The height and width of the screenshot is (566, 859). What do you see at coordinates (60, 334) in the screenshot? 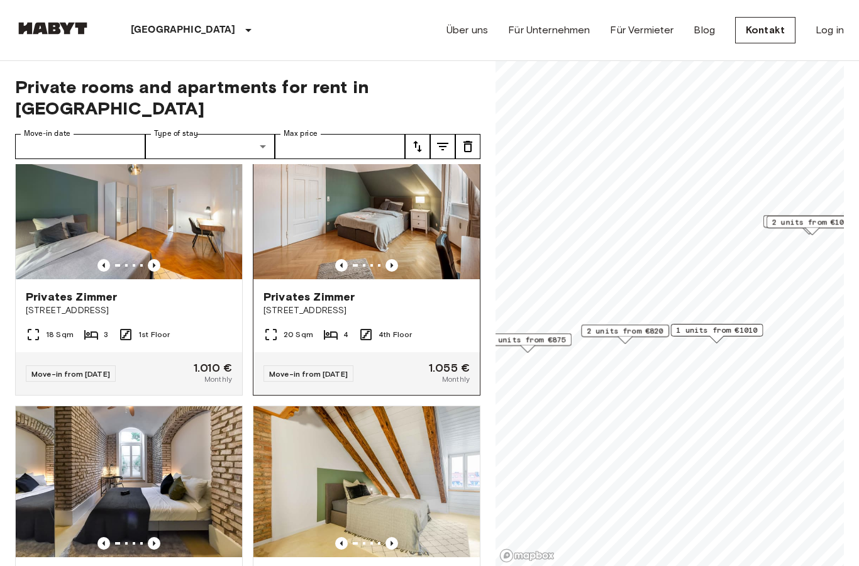
I see `span: 18 Sqm` at bounding box center [60, 334].